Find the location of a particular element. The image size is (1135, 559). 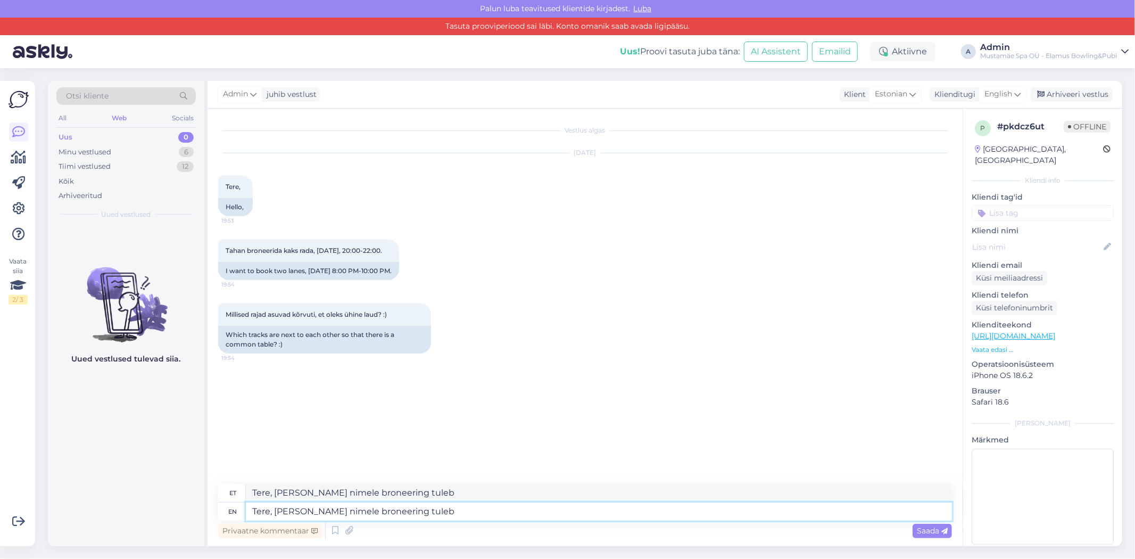

div: Aktiivne is located at coordinates (903, 52).